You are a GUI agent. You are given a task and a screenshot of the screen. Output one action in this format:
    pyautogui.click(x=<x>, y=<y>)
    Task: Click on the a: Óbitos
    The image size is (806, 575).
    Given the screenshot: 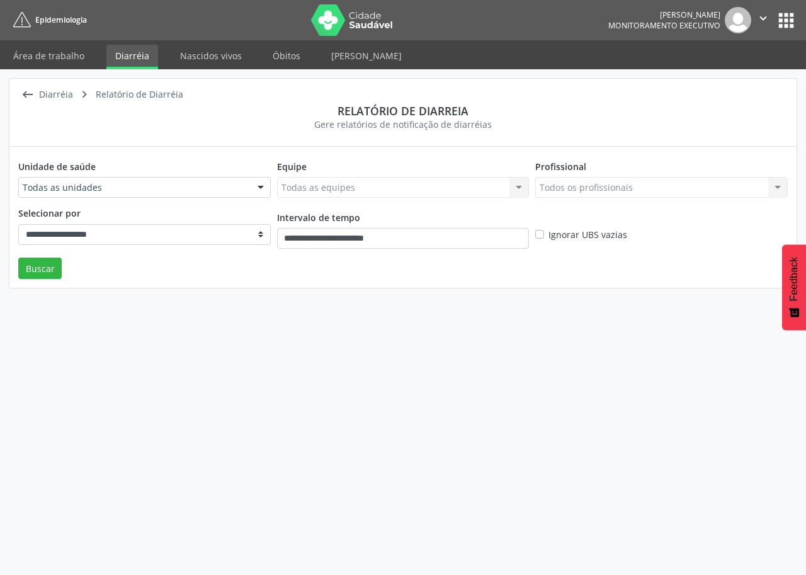 What is the action you would take?
    pyautogui.click(x=286, y=55)
    